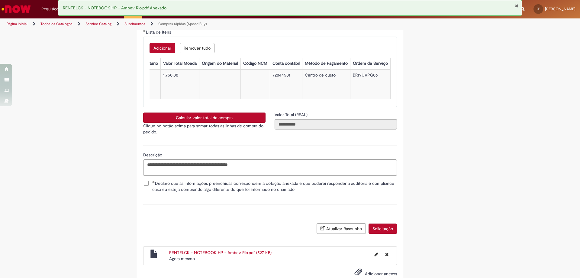  I want to click on th: Origem do Material, so click(220, 63).